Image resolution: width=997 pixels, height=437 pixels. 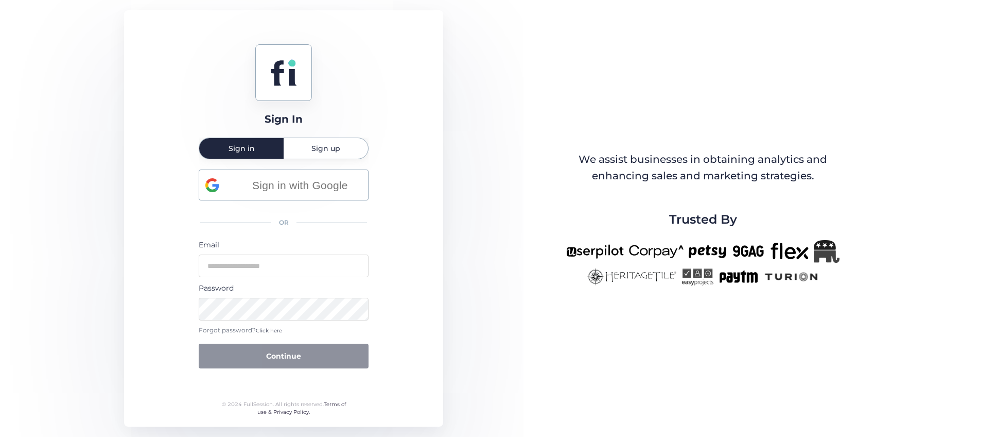 I want to click on img: userpilot-new.png, so click(x=595, y=251).